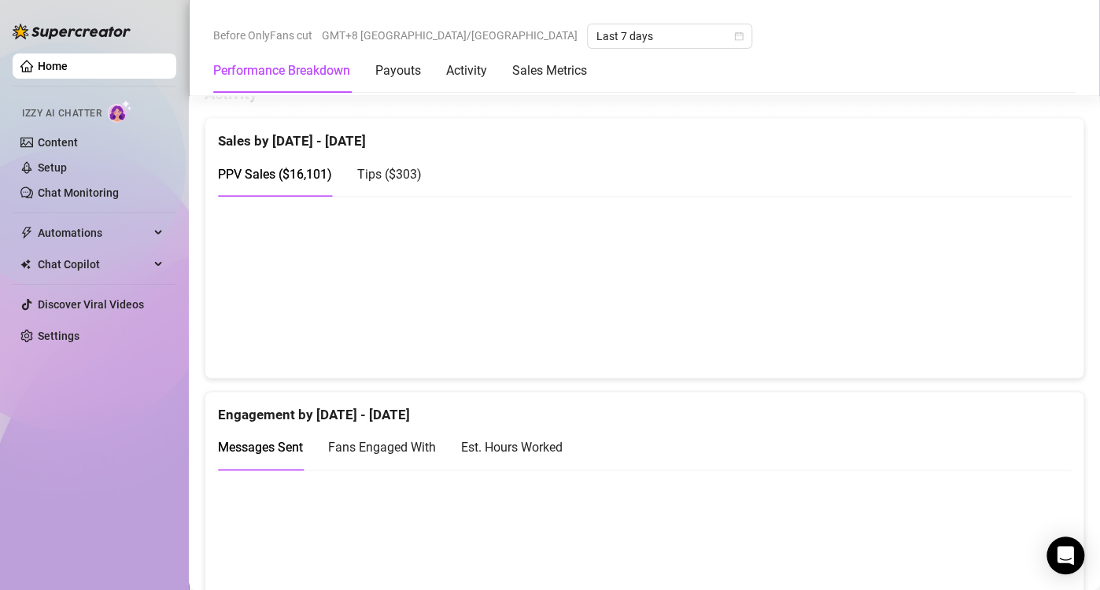  What do you see at coordinates (739, 36) in the screenshot?
I see `span: calendar` at bounding box center [739, 36].